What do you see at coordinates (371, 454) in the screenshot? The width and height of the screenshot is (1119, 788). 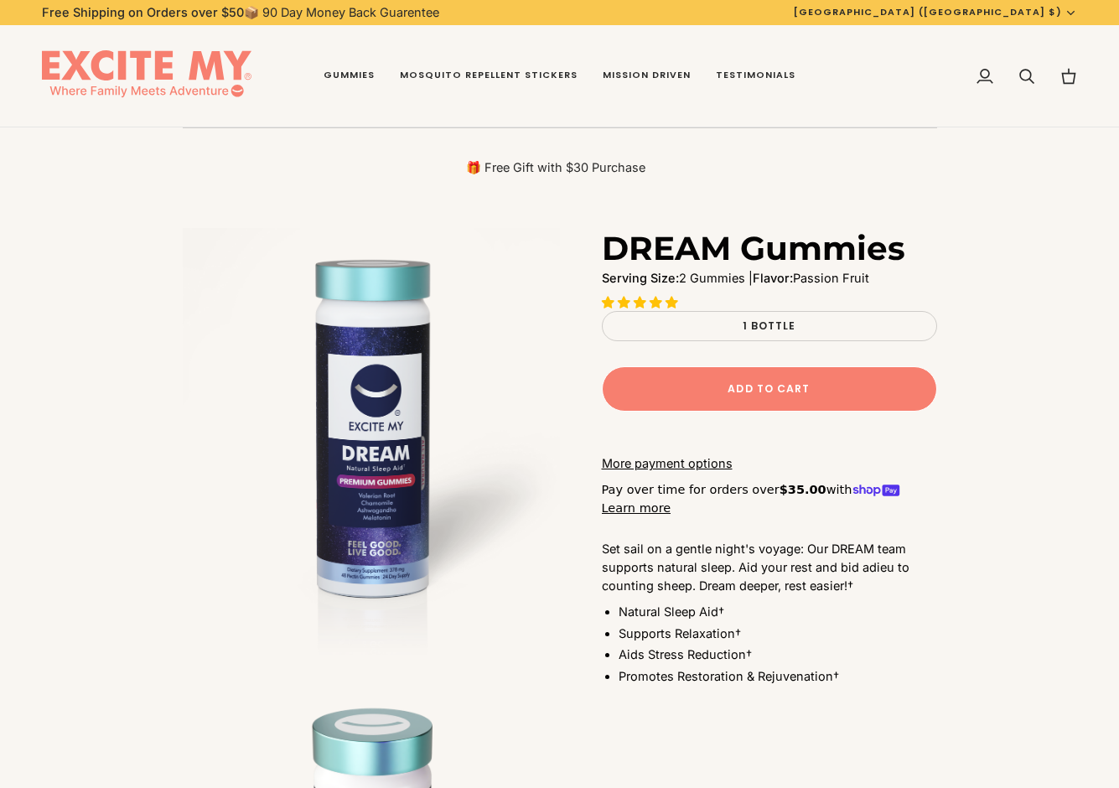 I see `div: DREAM Gummies` at bounding box center [371, 454].